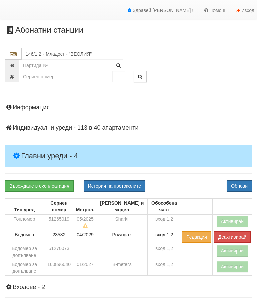 This screenshot has width=257, height=304. What do you see at coordinates (73, 54) in the screenshot?
I see `input: Абонатна станция` at bounding box center [73, 54].